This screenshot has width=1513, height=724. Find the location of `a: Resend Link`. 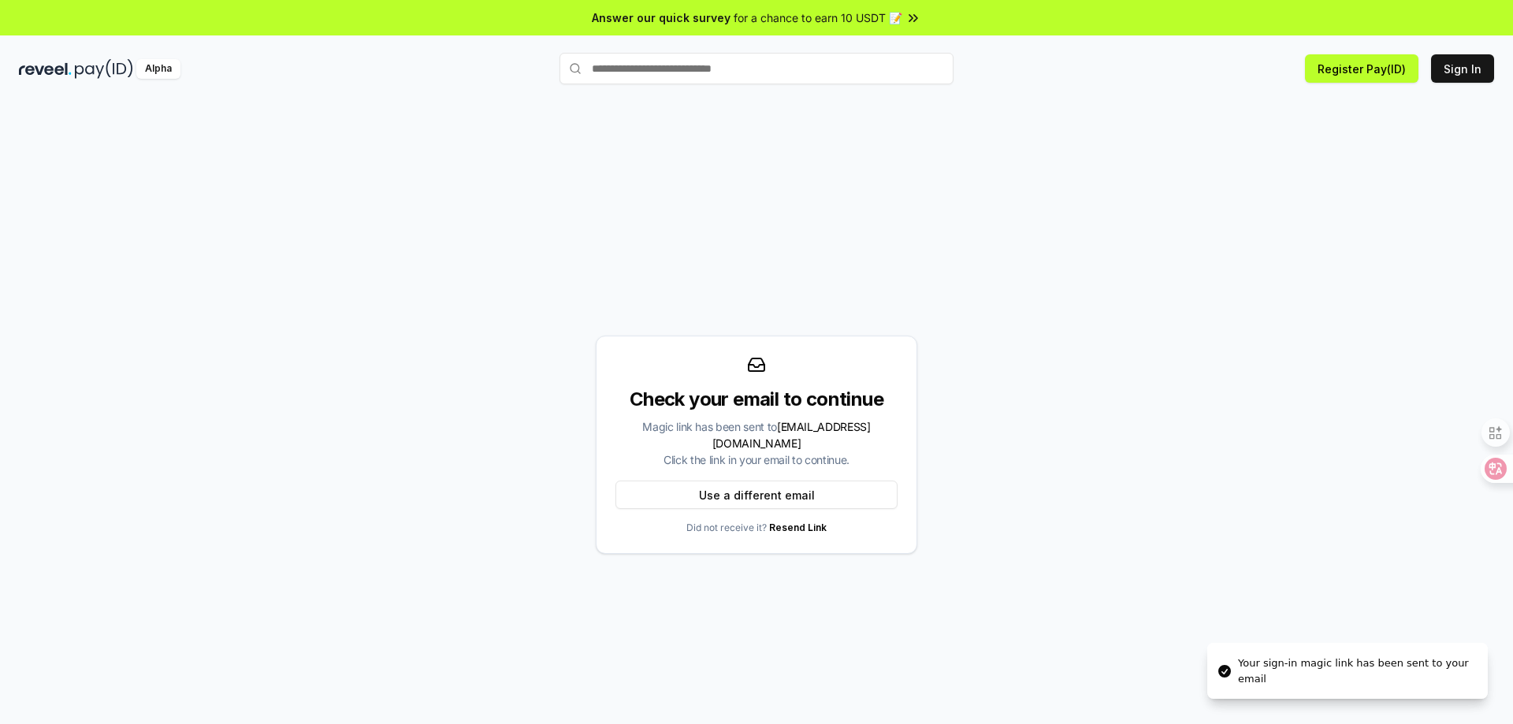

a: Resend Link is located at coordinates (798, 527).